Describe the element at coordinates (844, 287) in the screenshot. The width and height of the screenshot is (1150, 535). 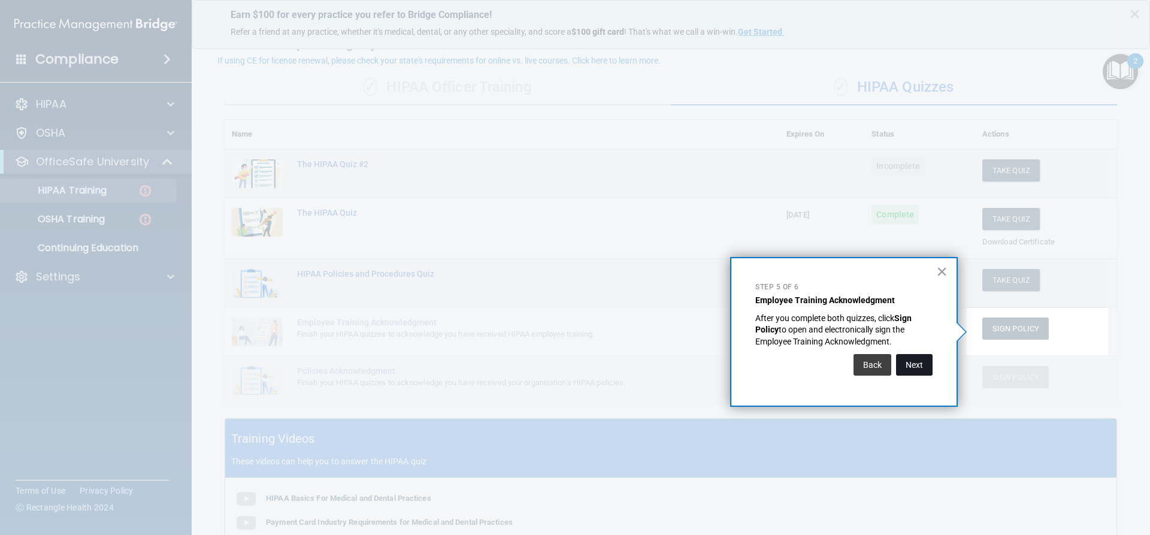
I see `p: Step 5 of 6` at that location.